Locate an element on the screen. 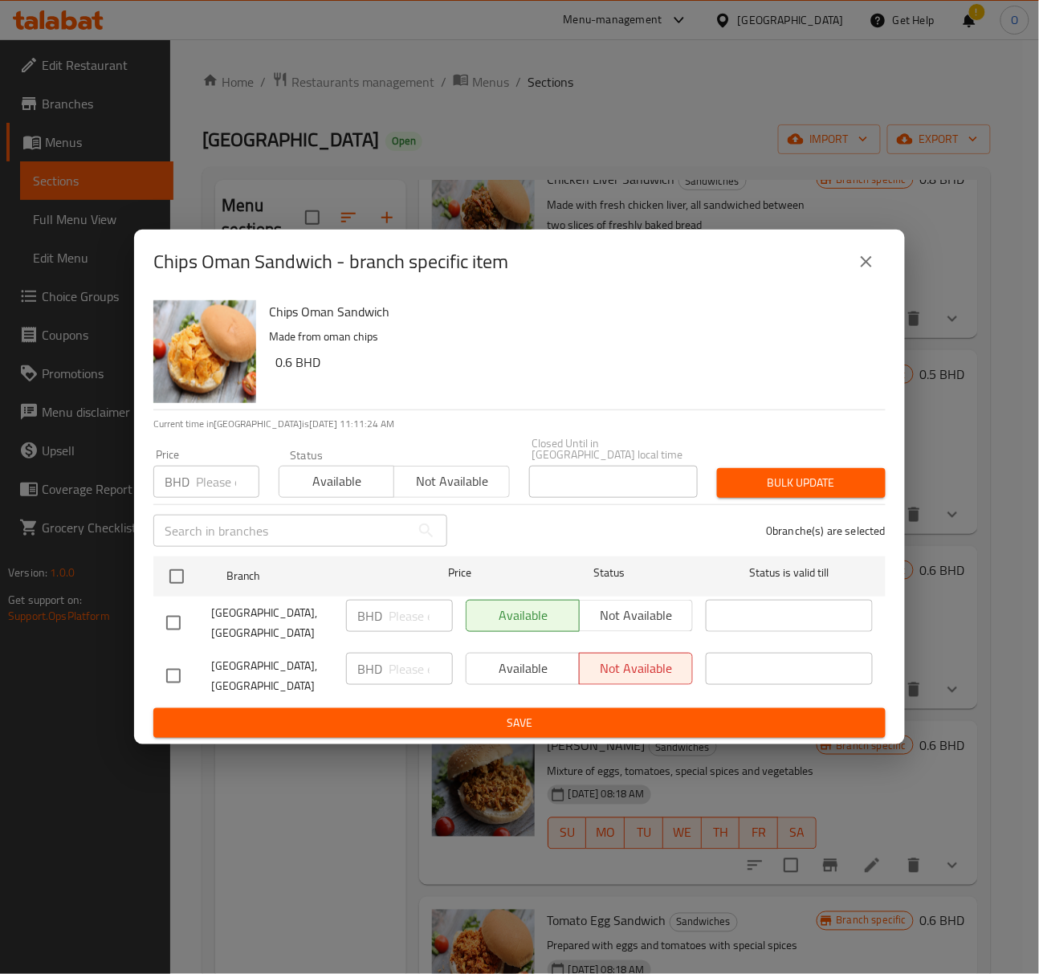  span: Not available is located at coordinates (451, 481).